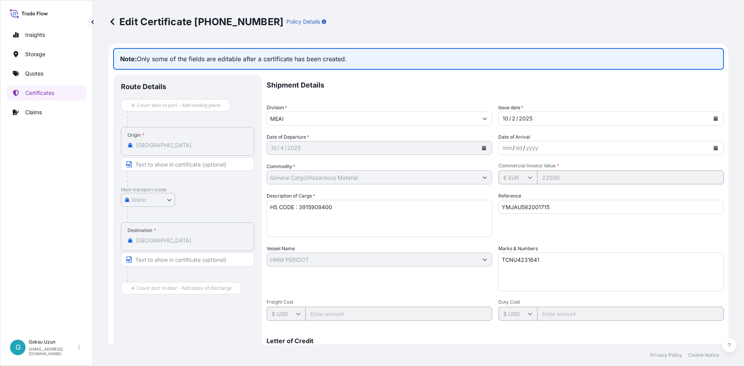 The width and height of the screenshot is (744, 366). What do you see at coordinates (18, 347) in the screenshot?
I see `span: G` at bounding box center [18, 347].